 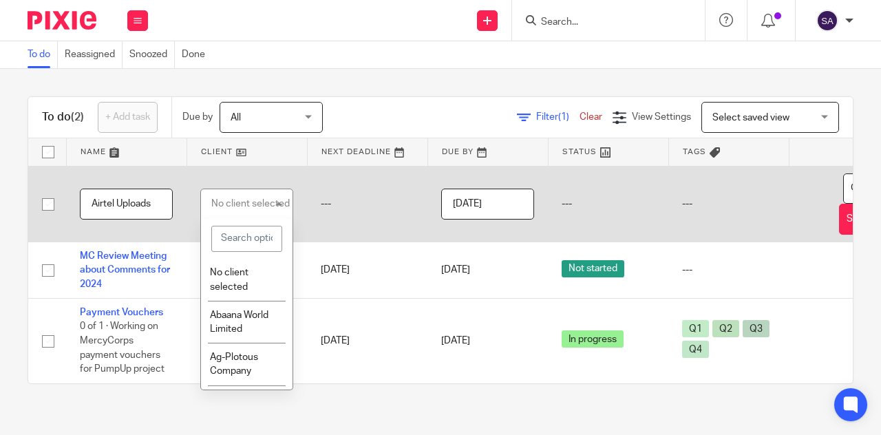 I want to click on span: All, so click(x=235, y=118).